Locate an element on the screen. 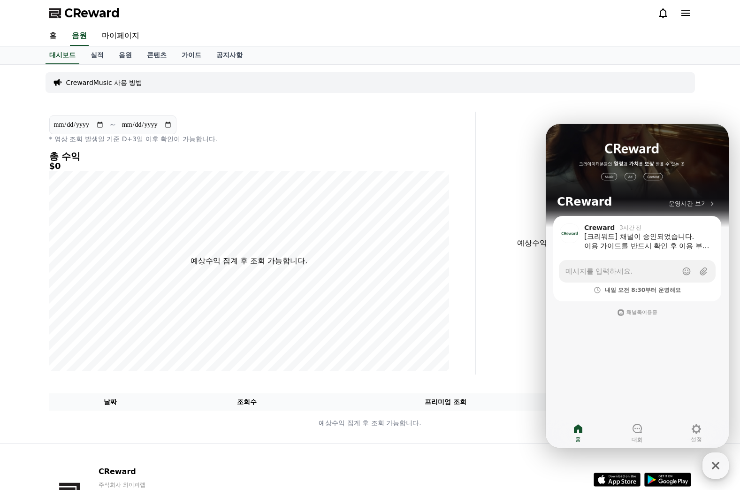 This screenshot has width=740, height=490. span: 이용중 is located at coordinates (96, 188).